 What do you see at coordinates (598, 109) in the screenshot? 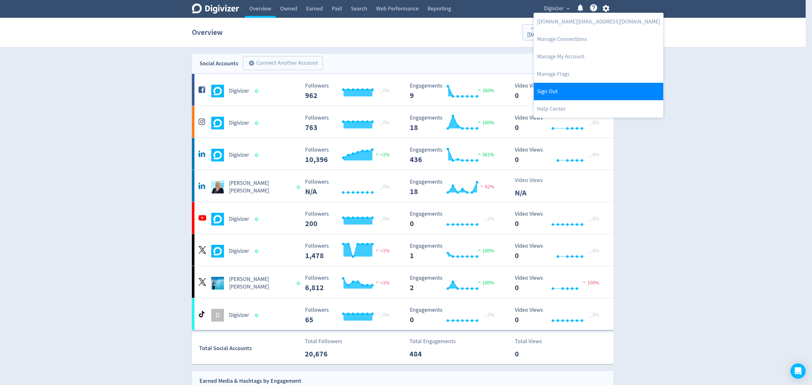
I see `a: Help Center` at bounding box center [598, 109].